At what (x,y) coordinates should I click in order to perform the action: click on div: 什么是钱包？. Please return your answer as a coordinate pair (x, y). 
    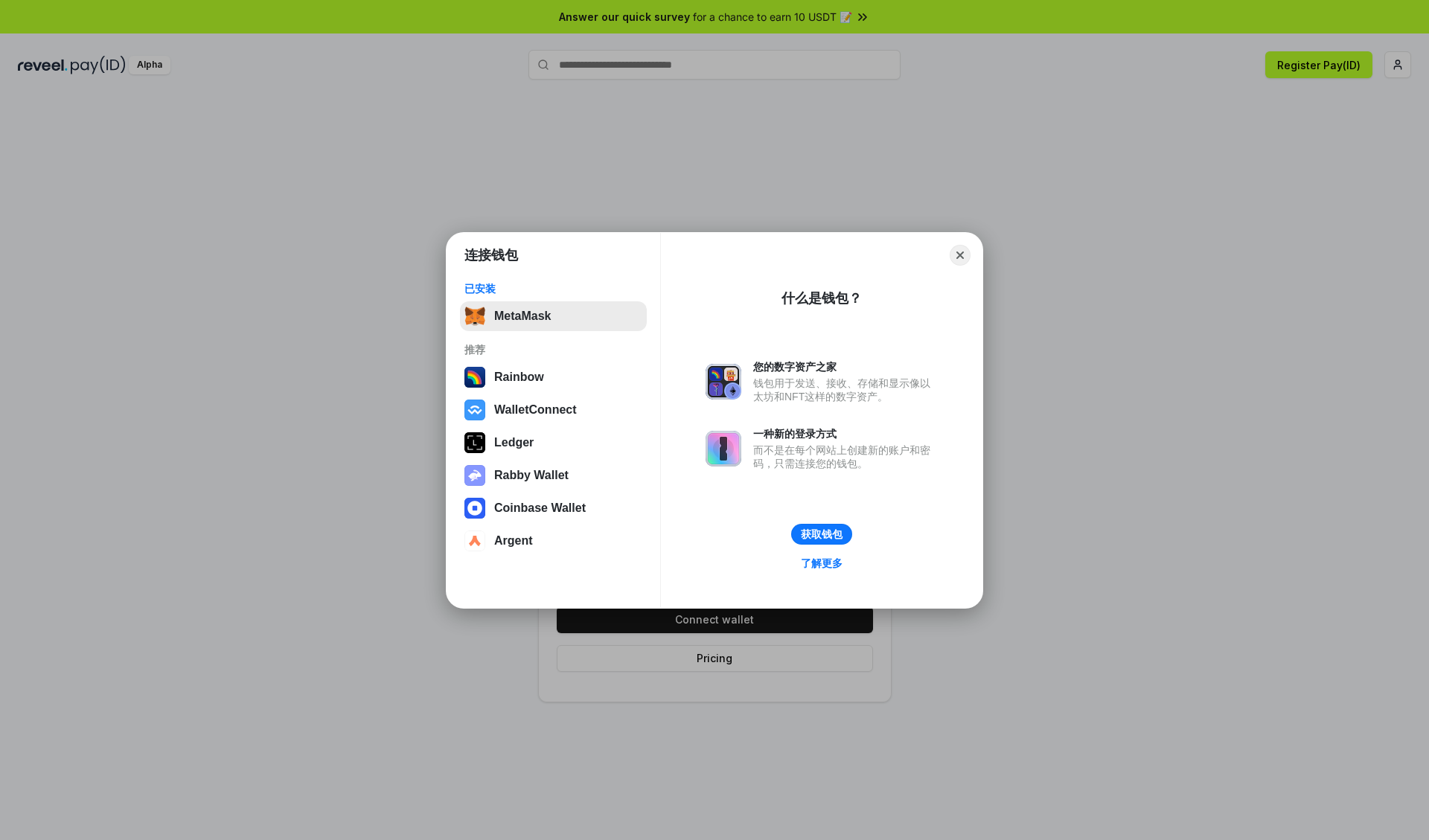
    Looking at the image, I should click on (822, 299).